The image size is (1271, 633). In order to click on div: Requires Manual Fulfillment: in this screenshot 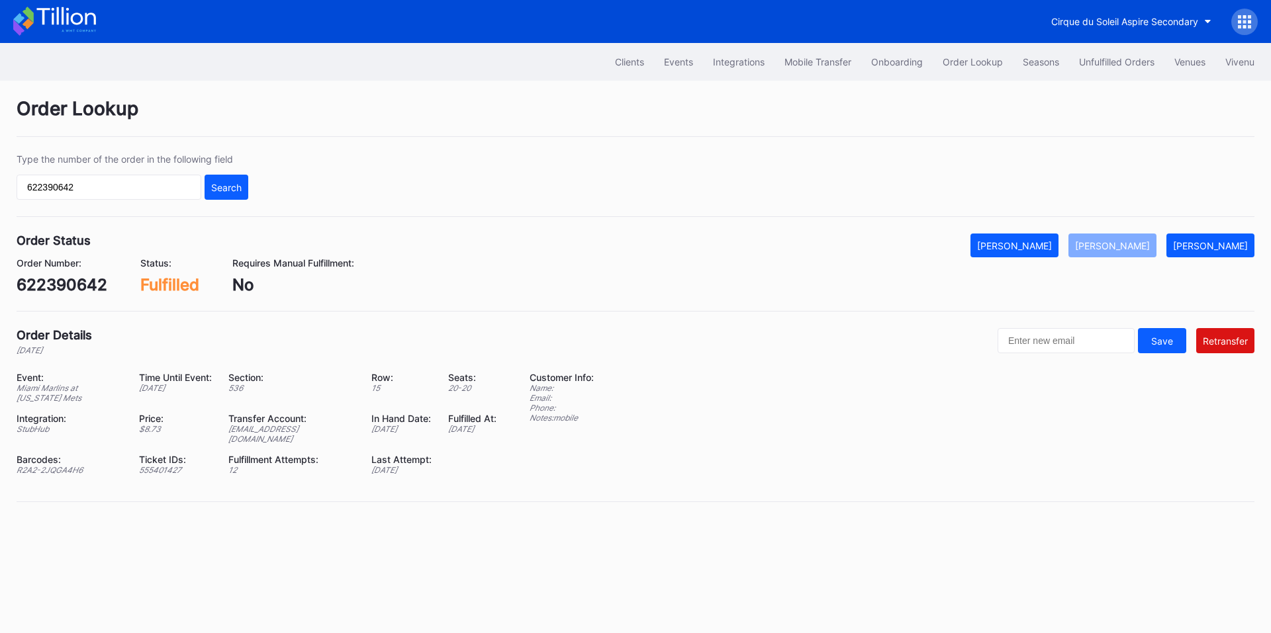, I will do `click(293, 263)`.